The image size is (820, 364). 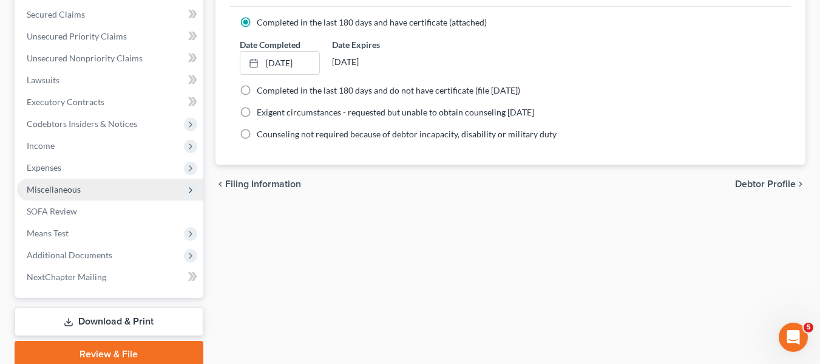 I want to click on span: Debtor Profile, so click(x=765, y=184).